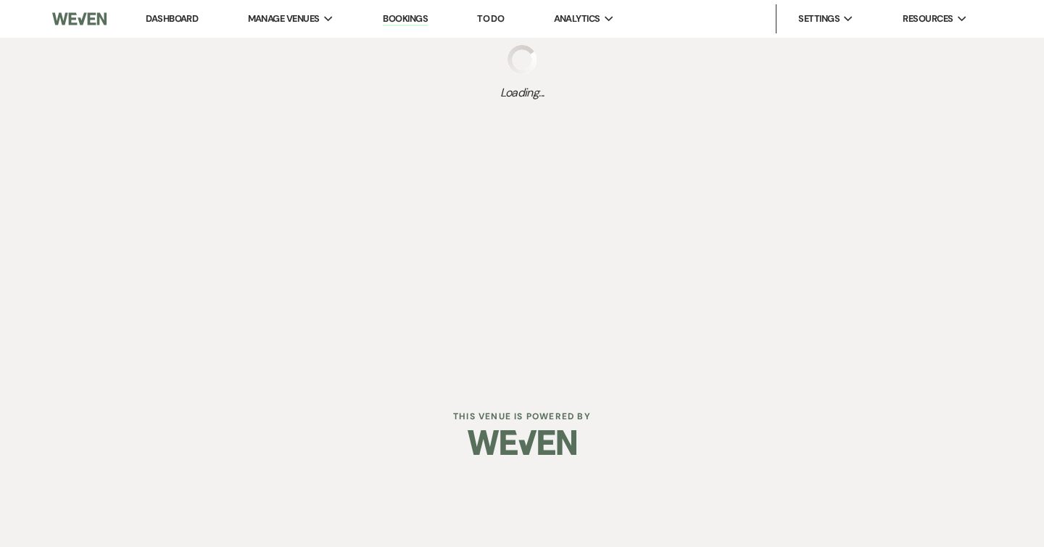 The height and width of the screenshot is (547, 1044). Describe the element at coordinates (522, 59) in the screenshot. I see `img: loading spinner` at that location.